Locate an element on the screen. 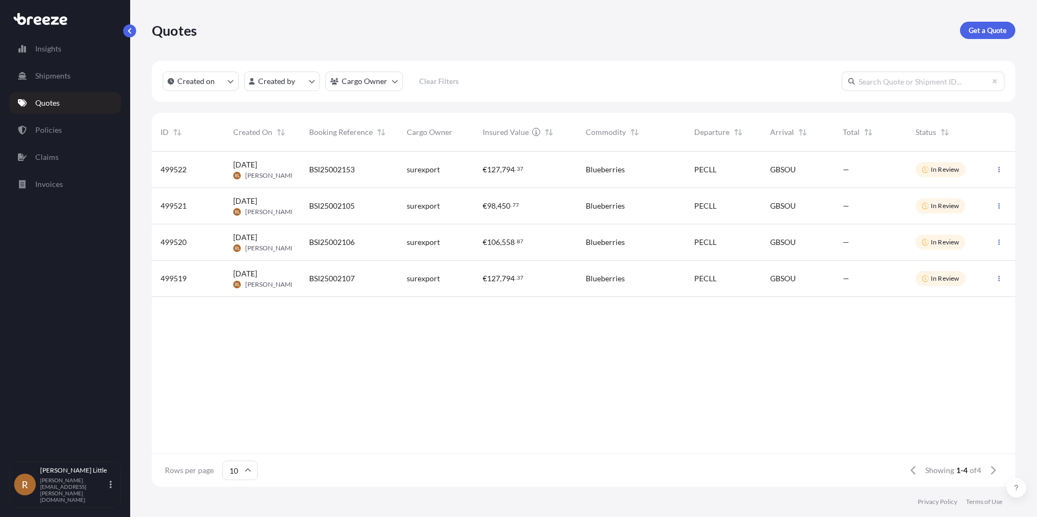 The height and width of the screenshot is (517, 1037). span: Showing is located at coordinates (939, 471).